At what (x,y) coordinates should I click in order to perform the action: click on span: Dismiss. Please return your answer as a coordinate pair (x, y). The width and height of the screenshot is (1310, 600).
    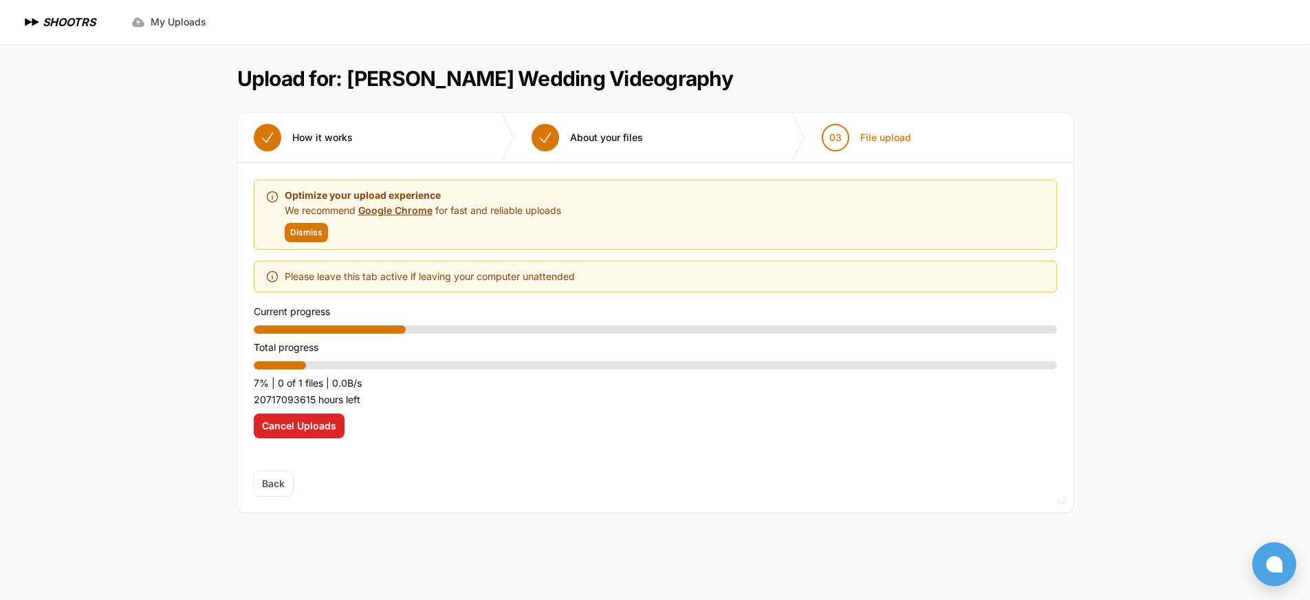
    Looking at the image, I should click on (306, 233).